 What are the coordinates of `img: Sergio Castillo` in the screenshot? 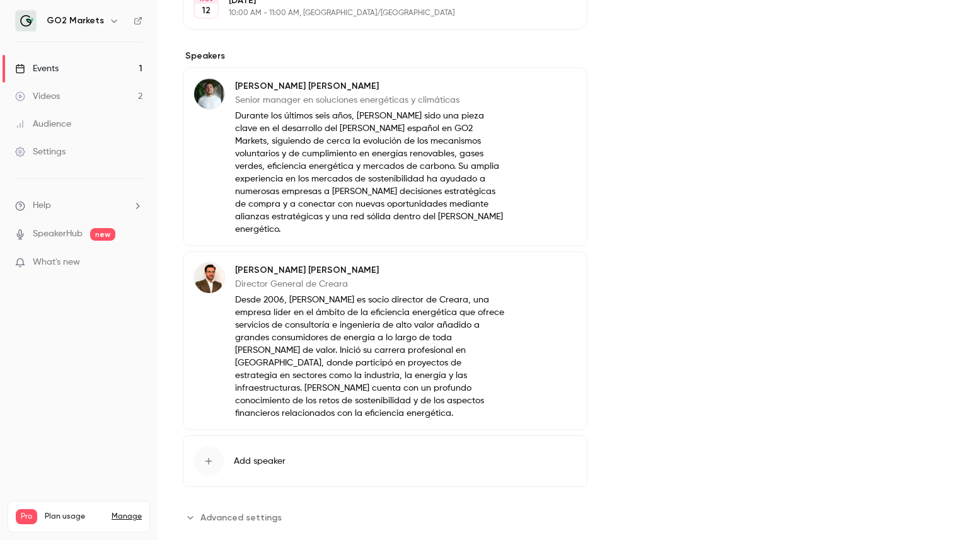 It's located at (209, 94).